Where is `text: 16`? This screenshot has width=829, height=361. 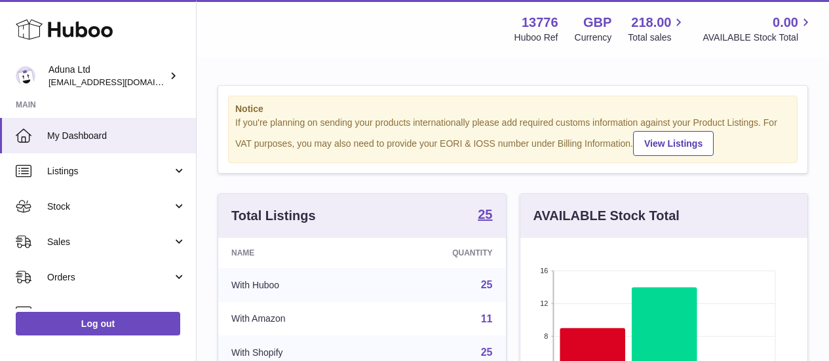
text: 16 is located at coordinates (544, 271).